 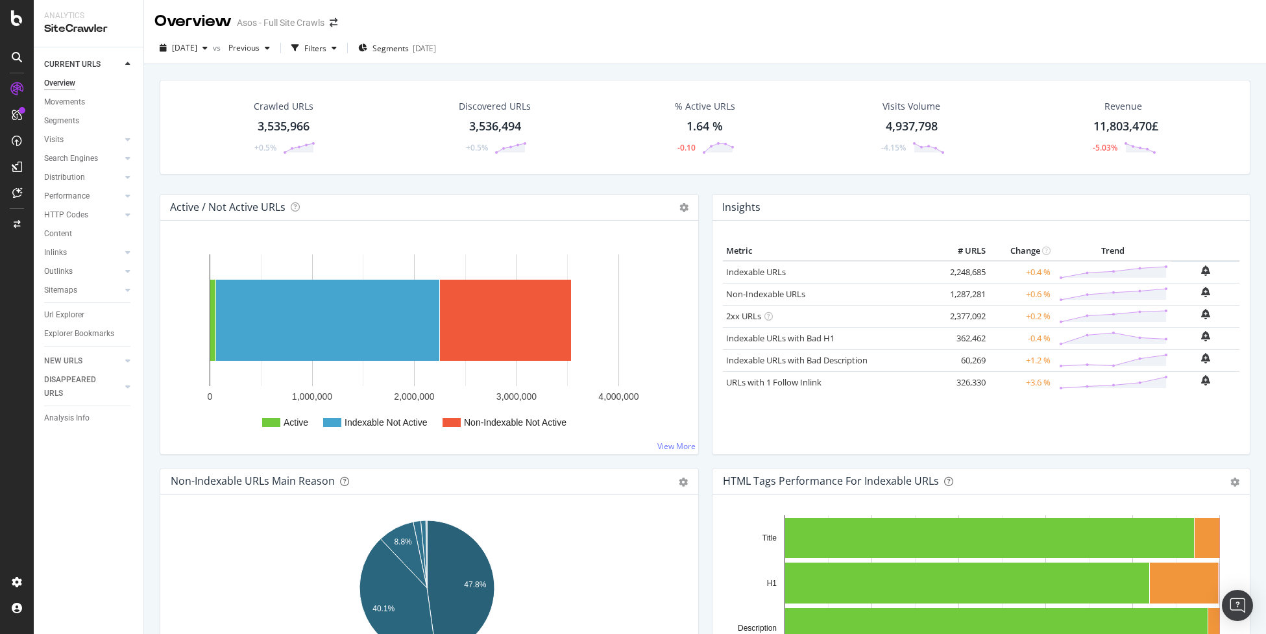 I want to click on div: Content, so click(x=58, y=234).